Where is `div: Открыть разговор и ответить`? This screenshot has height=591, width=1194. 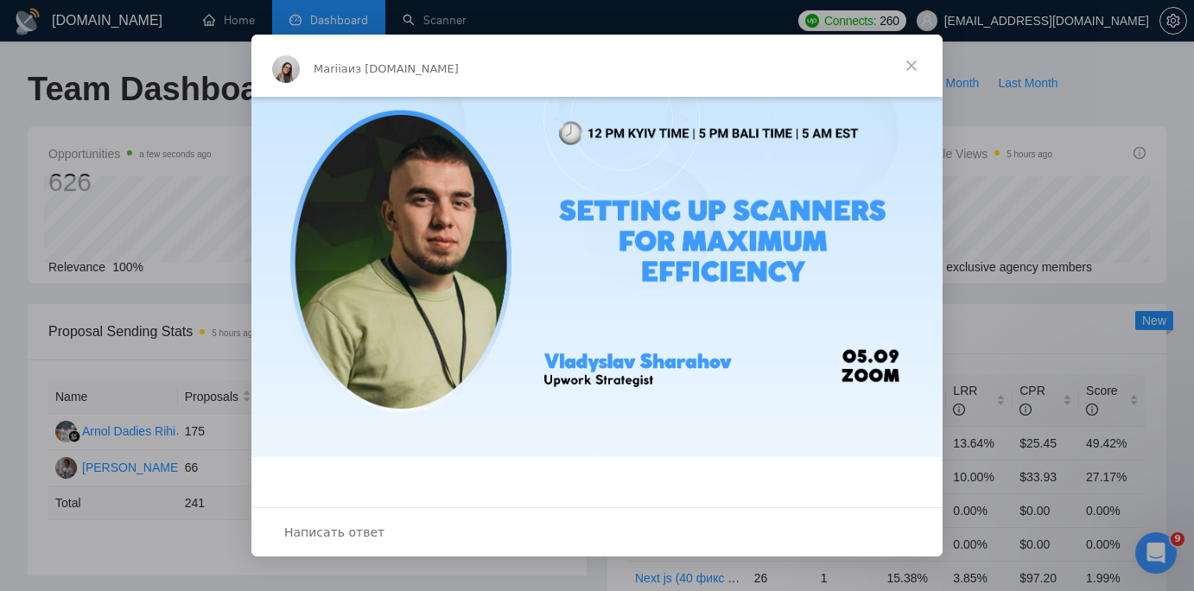 div: Открыть разговор и ответить is located at coordinates (597, 531).